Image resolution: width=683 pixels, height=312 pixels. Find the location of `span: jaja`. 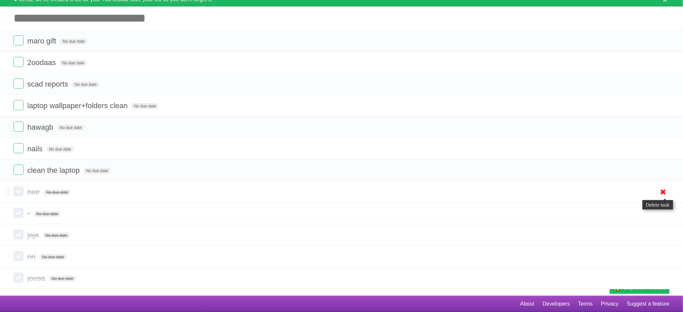

span: jaja is located at coordinates (34, 235).